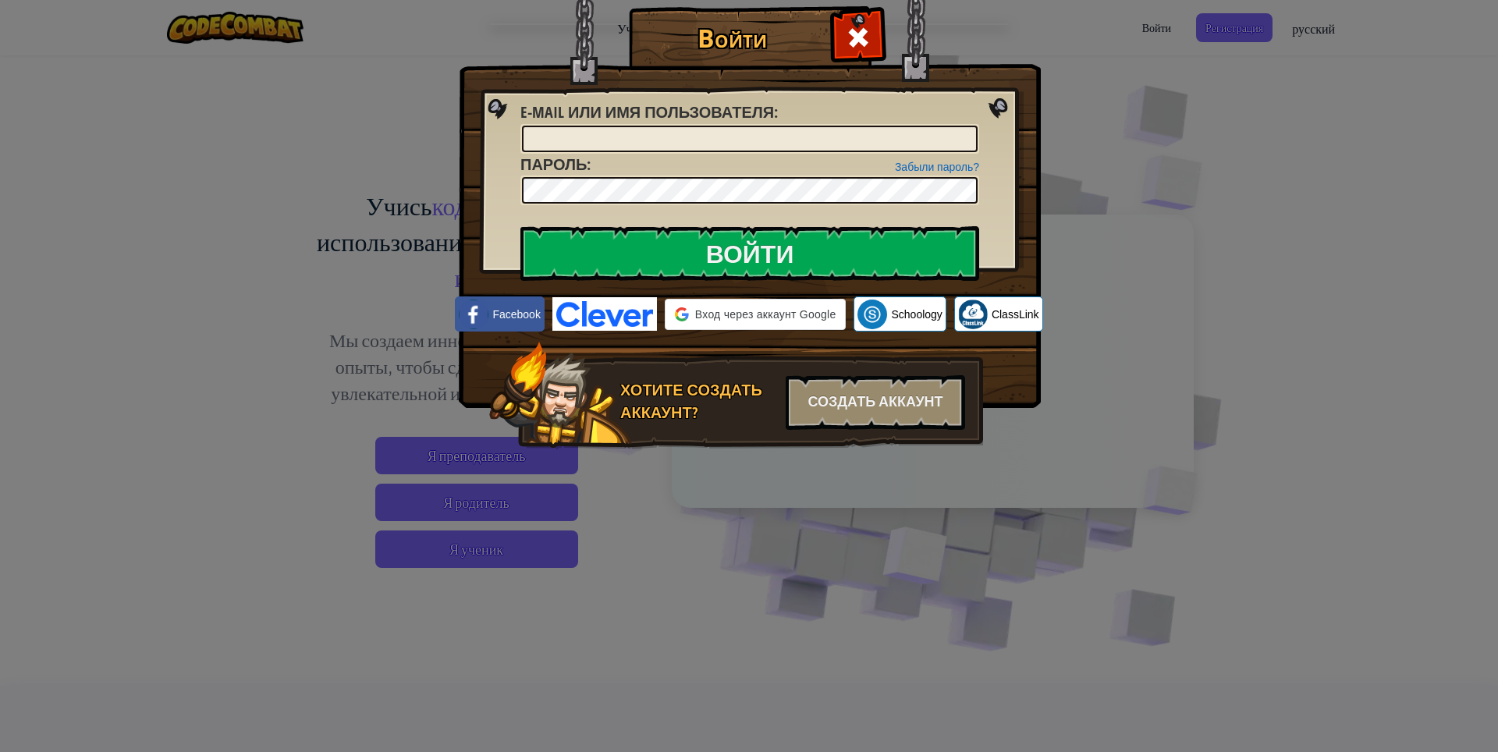 This screenshot has height=752, width=1498. What do you see at coordinates (605, 314) in the screenshot?
I see `img: clever-logo-blue.png` at bounding box center [605, 314].